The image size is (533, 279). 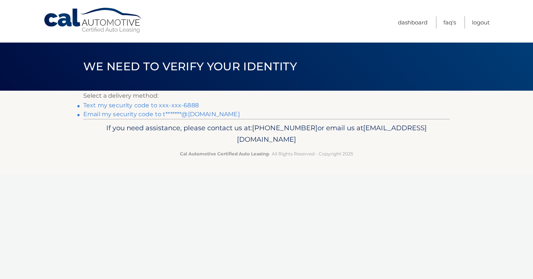 I want to click on span: We need to verify your identity, so click(x=190, y=66).